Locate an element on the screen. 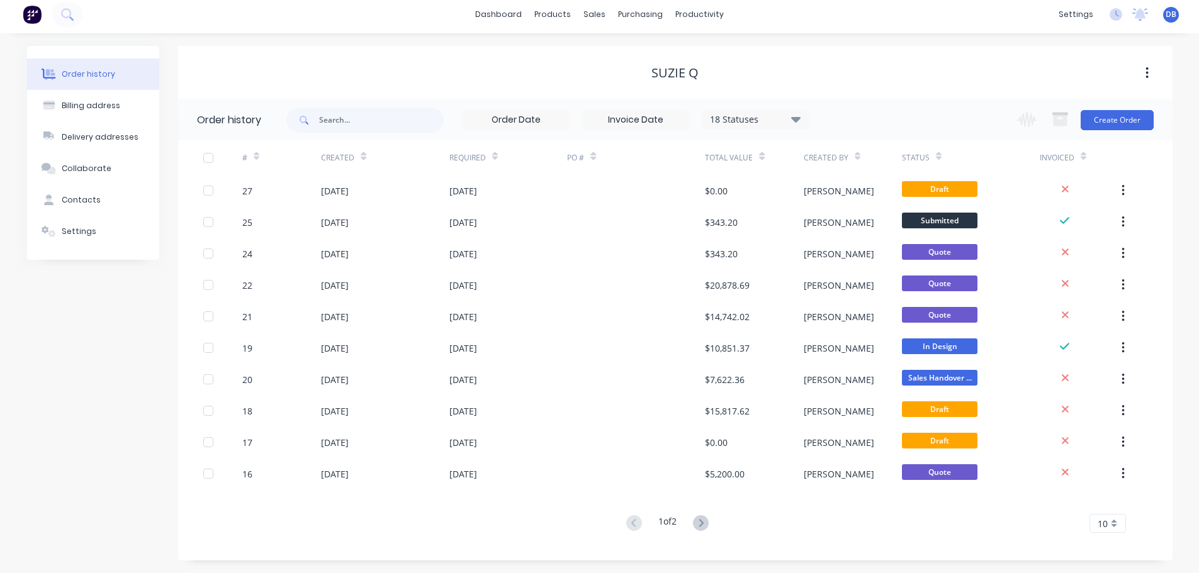 This screenshot has height=573, width=1199. span: DB is located at coordinates (1170, 14).